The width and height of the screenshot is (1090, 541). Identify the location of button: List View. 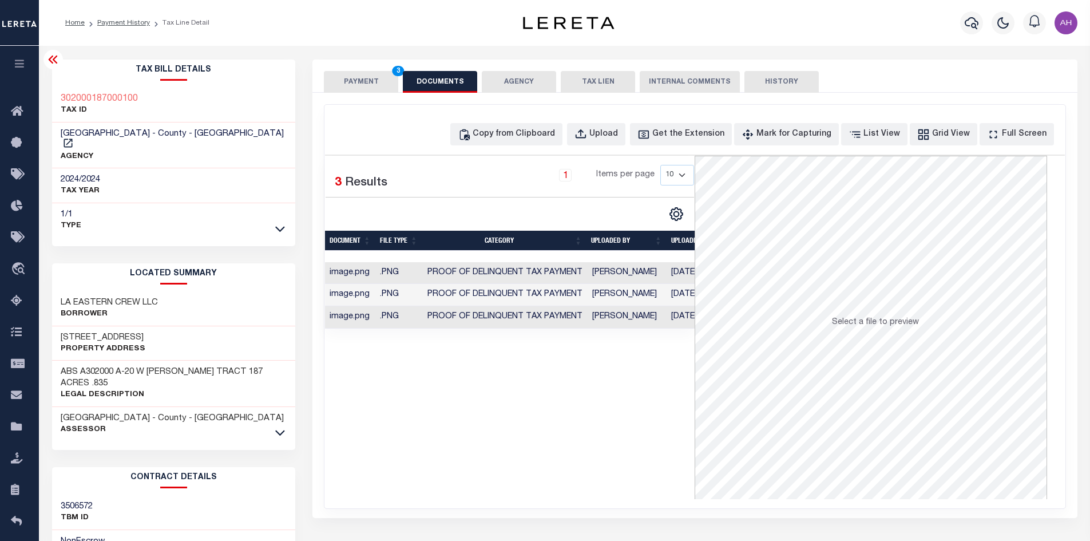
(875, 134).